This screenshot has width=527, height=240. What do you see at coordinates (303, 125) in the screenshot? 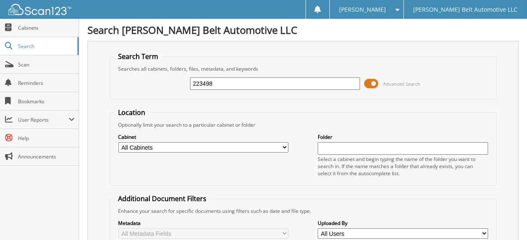
I see `div: Optionally limit your search to a particular cabinet or folder` at bounding box center [303, 125].